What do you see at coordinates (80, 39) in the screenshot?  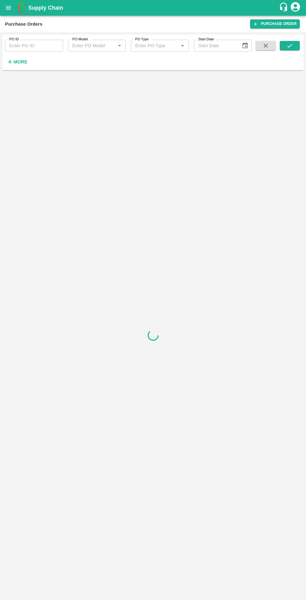 I see `label: PO Model` at bounding box center [80, 39].